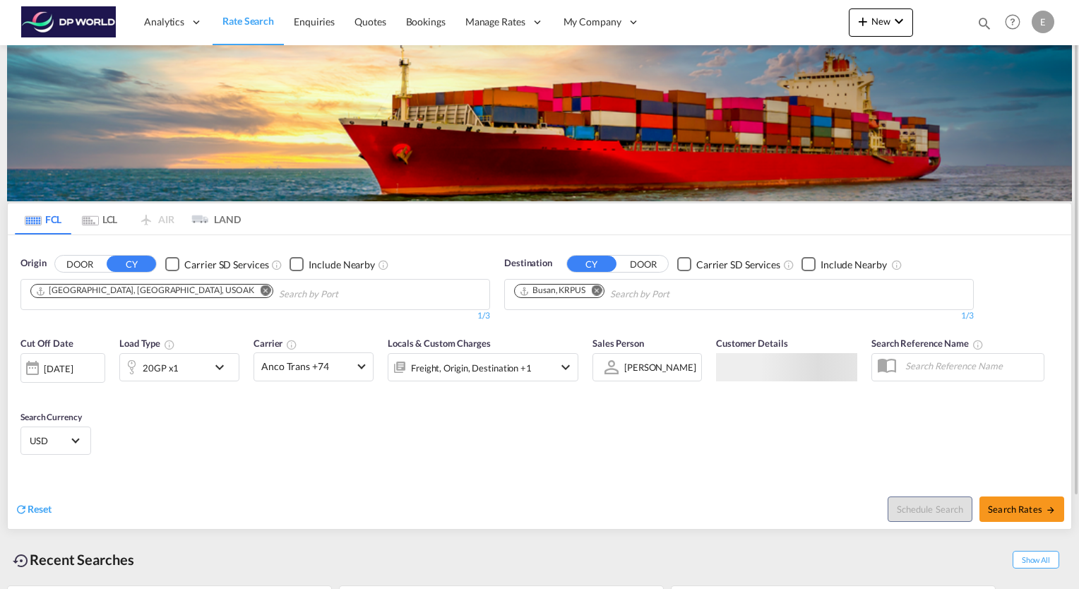 Image resolution: width=1079 pixels, height=589 pixels. What do you see at coordinates (51, 417) in the screenshot?
I see `span: Search Currency` at bounding box center [51, 417].